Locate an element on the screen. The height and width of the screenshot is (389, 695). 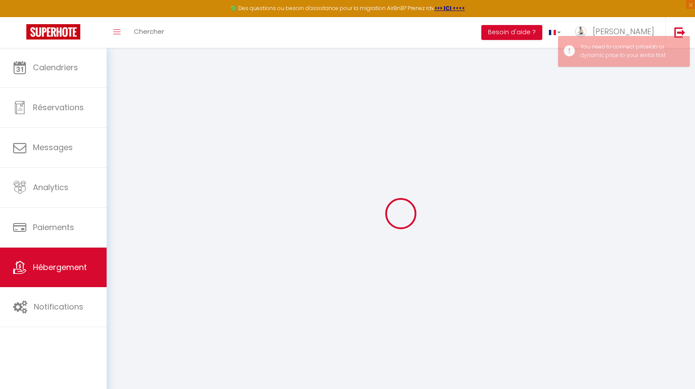
span: Chercher is located at coordinates (149, 31).